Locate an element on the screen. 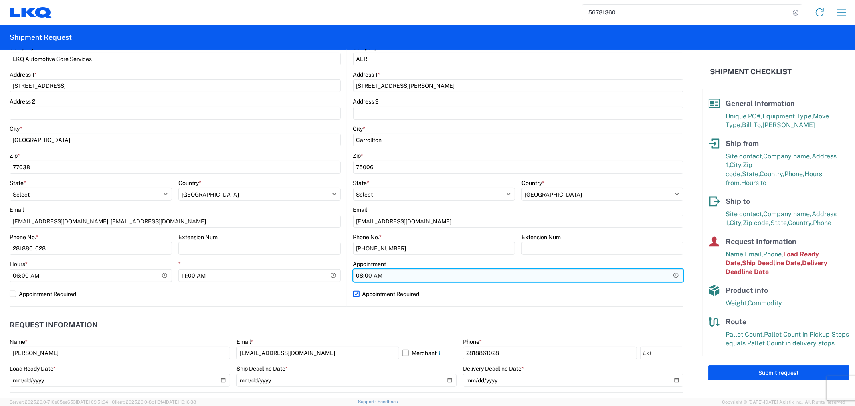  span: Hours to is located at coordinates (754, 182).